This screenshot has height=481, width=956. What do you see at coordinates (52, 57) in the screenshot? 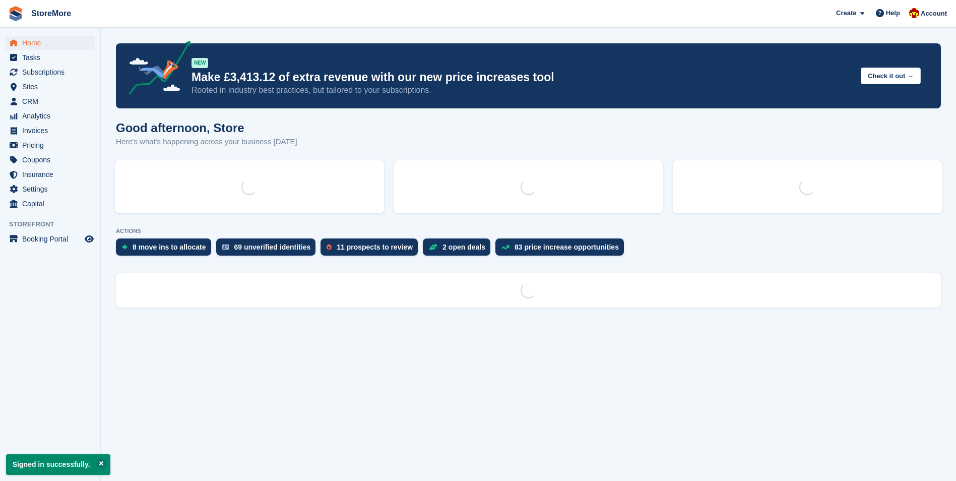
I see `span: Tasks` at bounding box center [52, 57].